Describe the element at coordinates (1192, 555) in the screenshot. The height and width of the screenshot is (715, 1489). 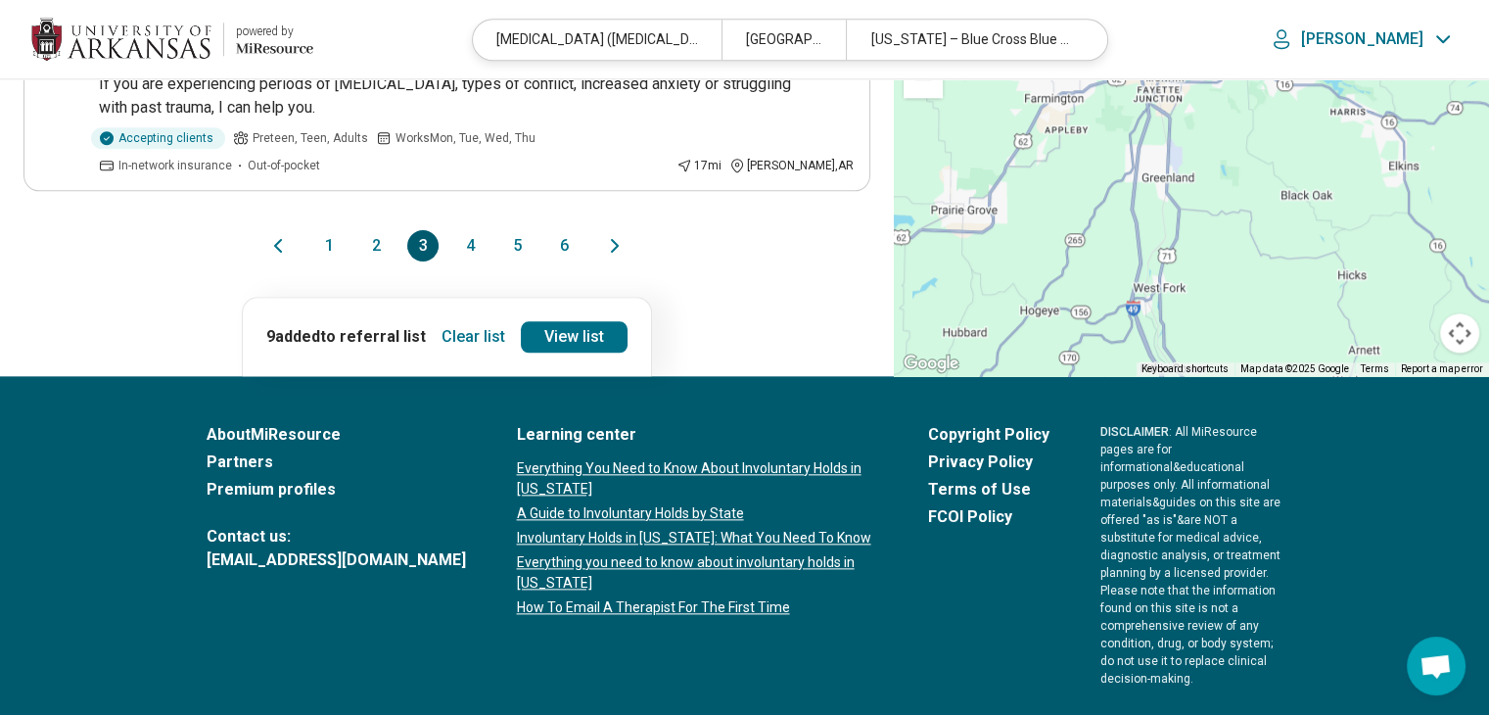
I see `p: : All MiResource pages are for informational & educational purposes only. All informational mater...` at that location.